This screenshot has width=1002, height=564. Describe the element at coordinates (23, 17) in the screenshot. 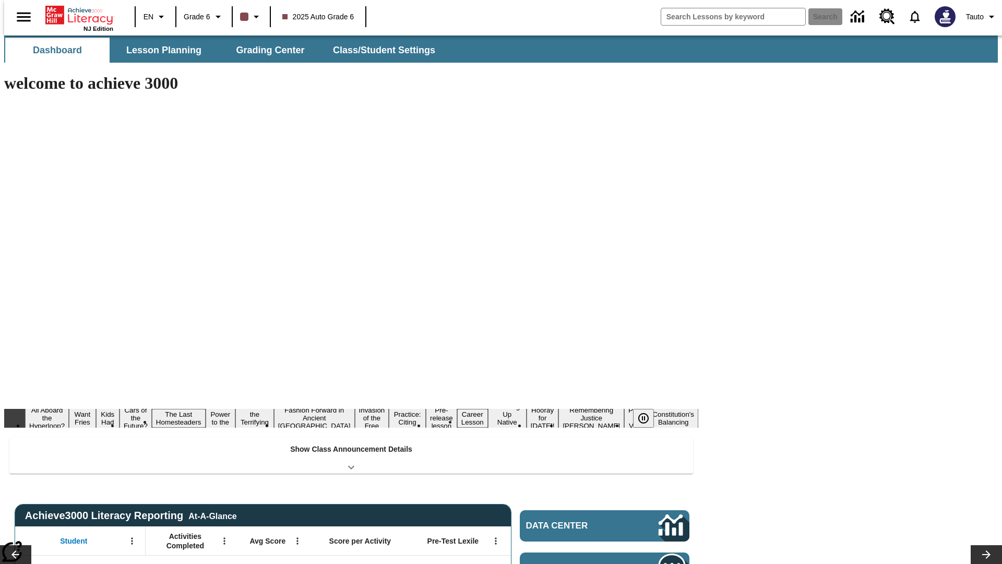

I see `button: Open side menu` at that location.